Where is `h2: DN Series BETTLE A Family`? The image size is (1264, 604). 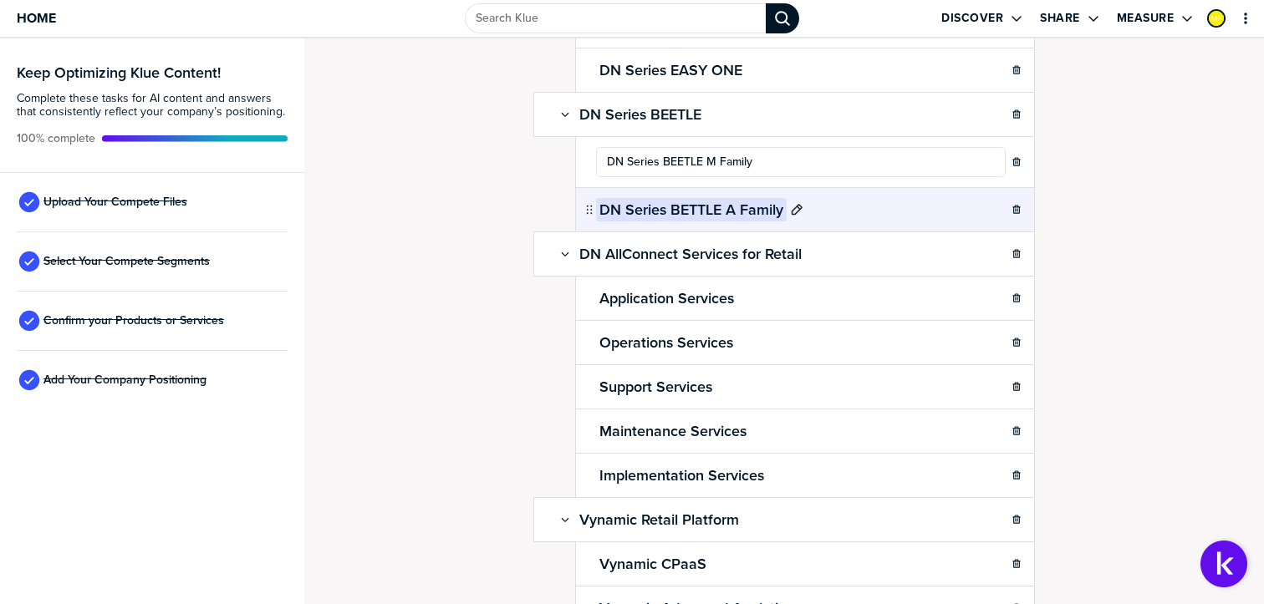
h2: DN Series BETTLE A Family is located at coordinates (691, 210).